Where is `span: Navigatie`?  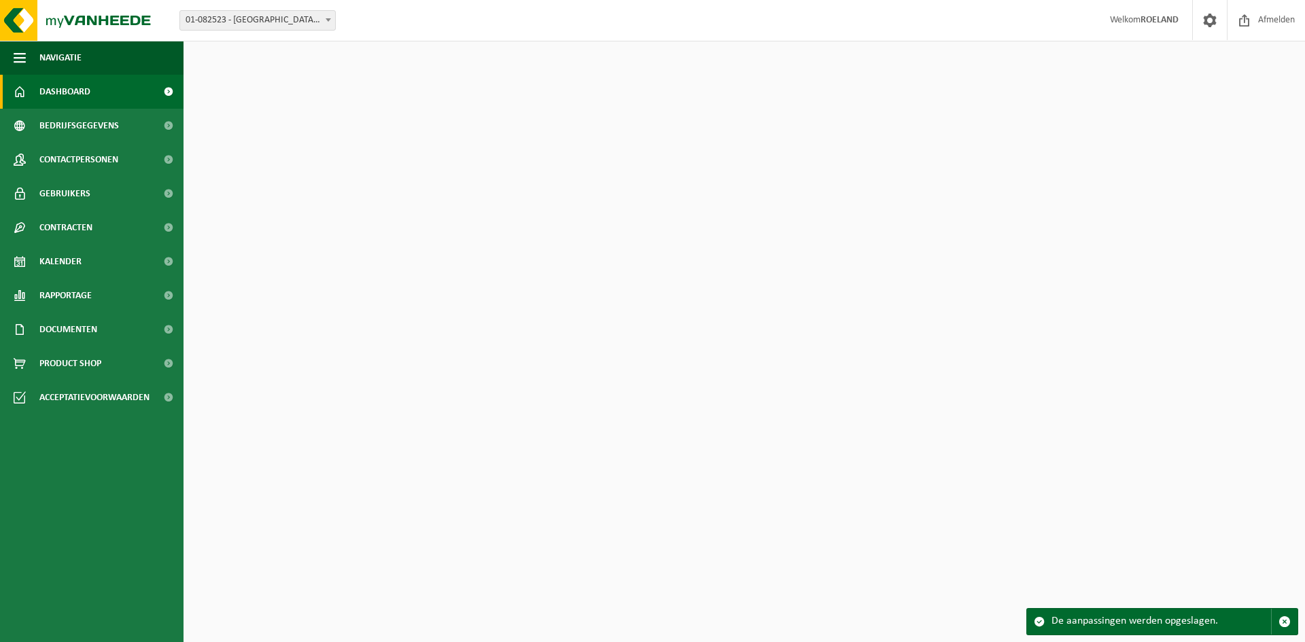
span: Navigatie is located at coordinates (61, 58).